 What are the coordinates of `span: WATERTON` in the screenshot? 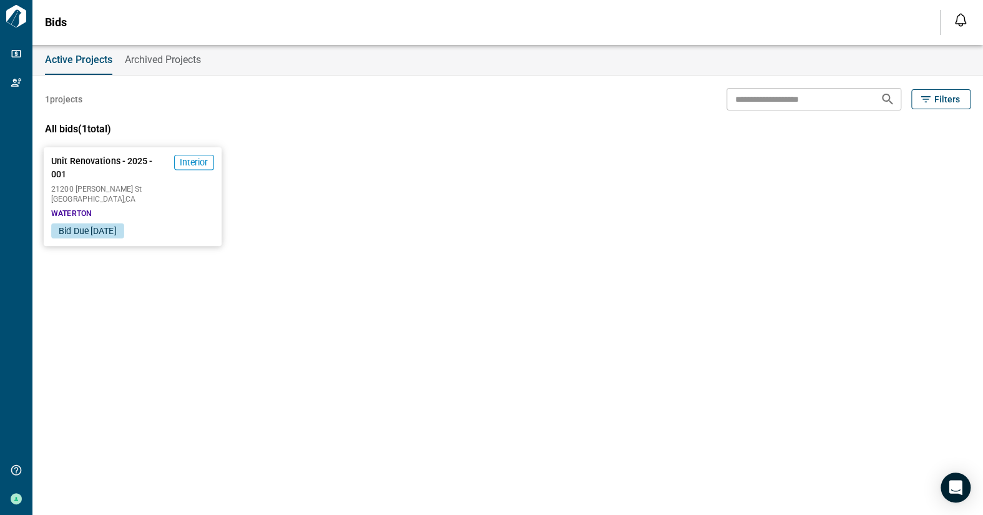 It's located at (71, 213).